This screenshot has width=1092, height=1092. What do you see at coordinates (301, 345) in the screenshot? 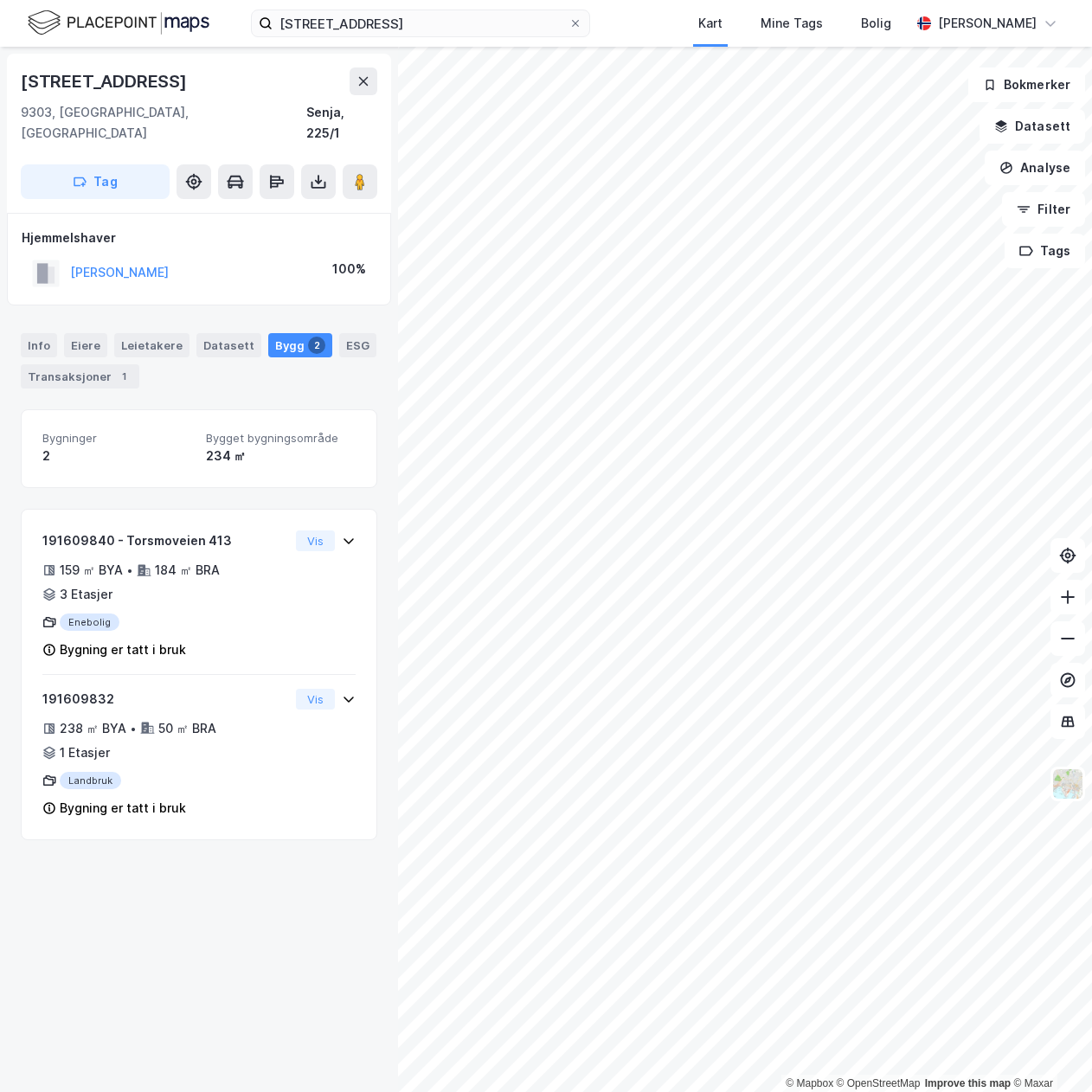
I see `div: Bygg` at bounding box center [301, 345].